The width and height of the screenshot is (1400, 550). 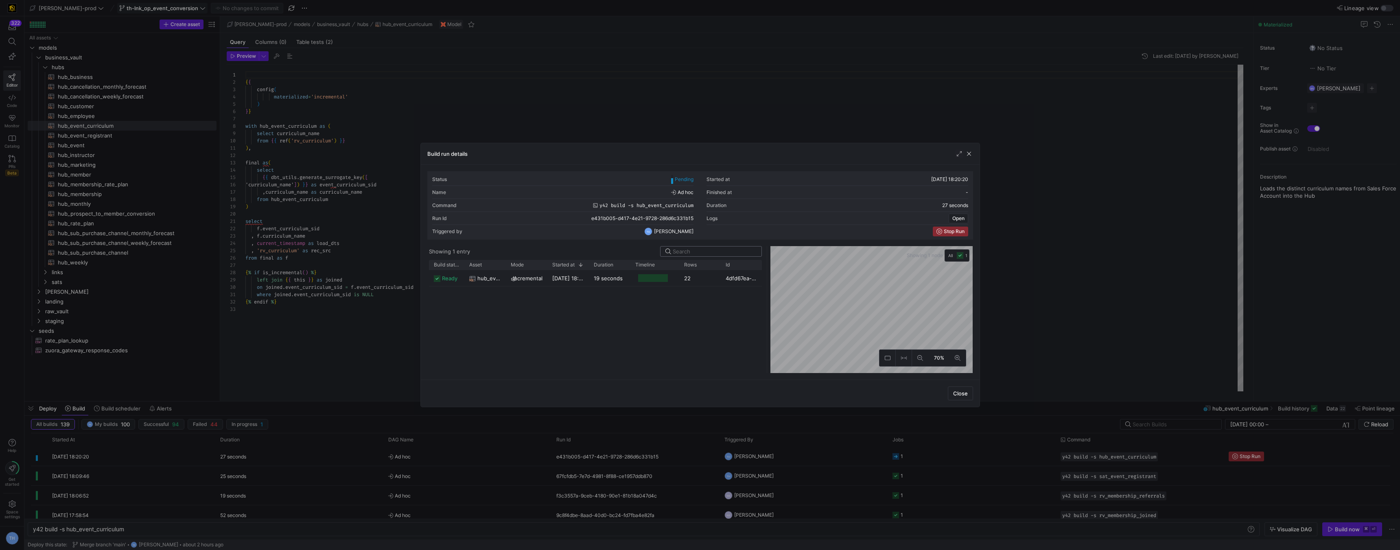 I want to click on span: Close, so click(x=960, y=393).